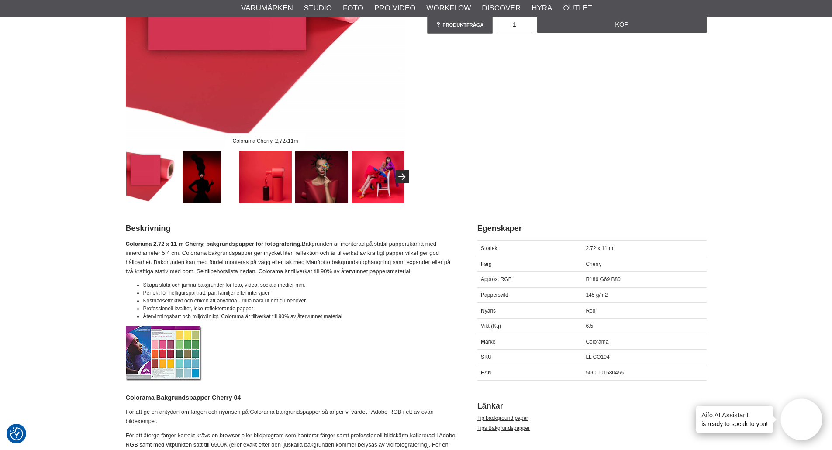 The width and height of the screenshot is (832, 450). Describe the element at coordinates (299, 301) in the screenshot. I see `li: Kostnadseffektivt och enkelt att använda - rulla bara ut det du behöver` at that location.